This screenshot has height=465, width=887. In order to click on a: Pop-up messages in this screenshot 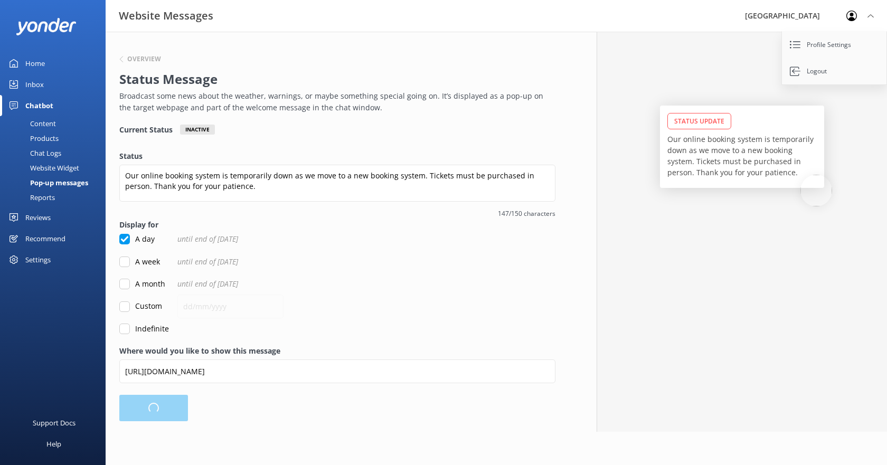, I will do `click(56, 183)`.